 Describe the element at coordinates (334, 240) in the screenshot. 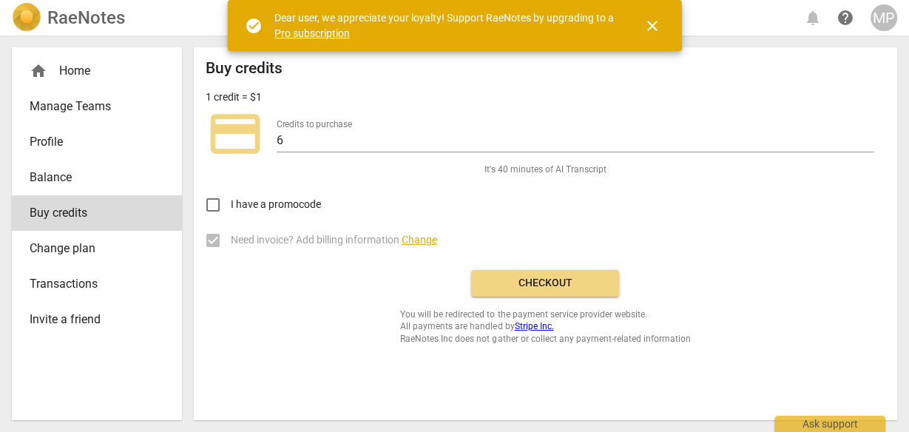

I see `span: Need invoice? Add billing information` at that location.